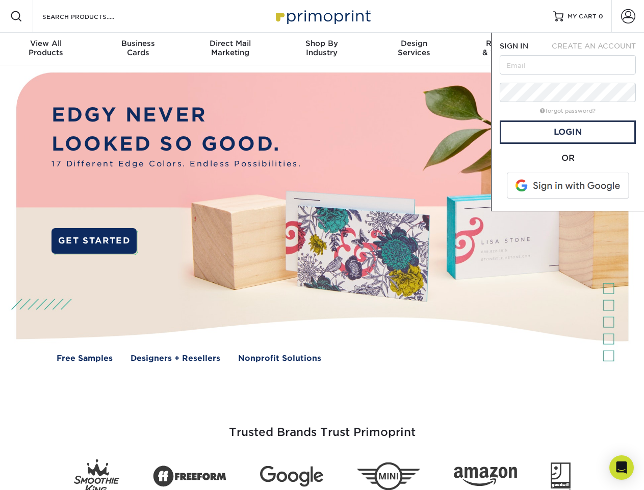 The height and width of the screenshot is (490, 644). Describe the element at coordinates (322, 48) in the screenshot. I see `div: Industry` at that location.